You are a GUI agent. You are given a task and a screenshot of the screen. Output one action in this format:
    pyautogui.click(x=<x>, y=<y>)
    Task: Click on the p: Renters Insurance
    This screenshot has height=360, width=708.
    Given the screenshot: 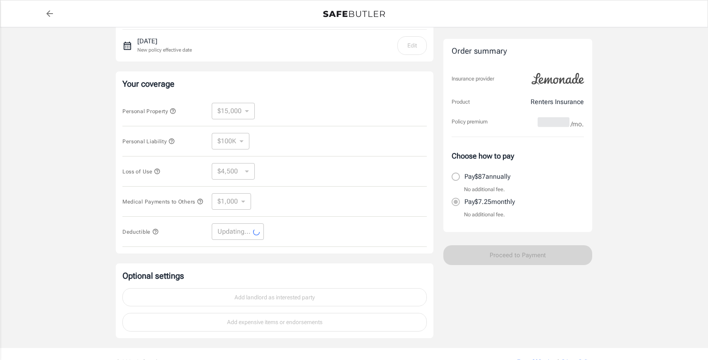 What is the action you would take?
    pyautogui.click(x=557, y=102)
    